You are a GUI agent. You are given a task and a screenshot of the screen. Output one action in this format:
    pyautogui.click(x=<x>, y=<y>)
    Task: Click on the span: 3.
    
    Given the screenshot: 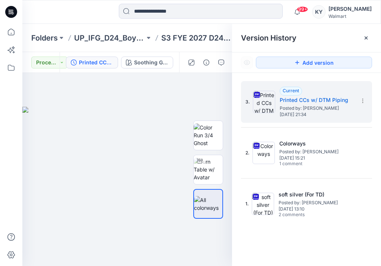 What is the action you would take?
    pyautogui.click(x=248, y=102)
    